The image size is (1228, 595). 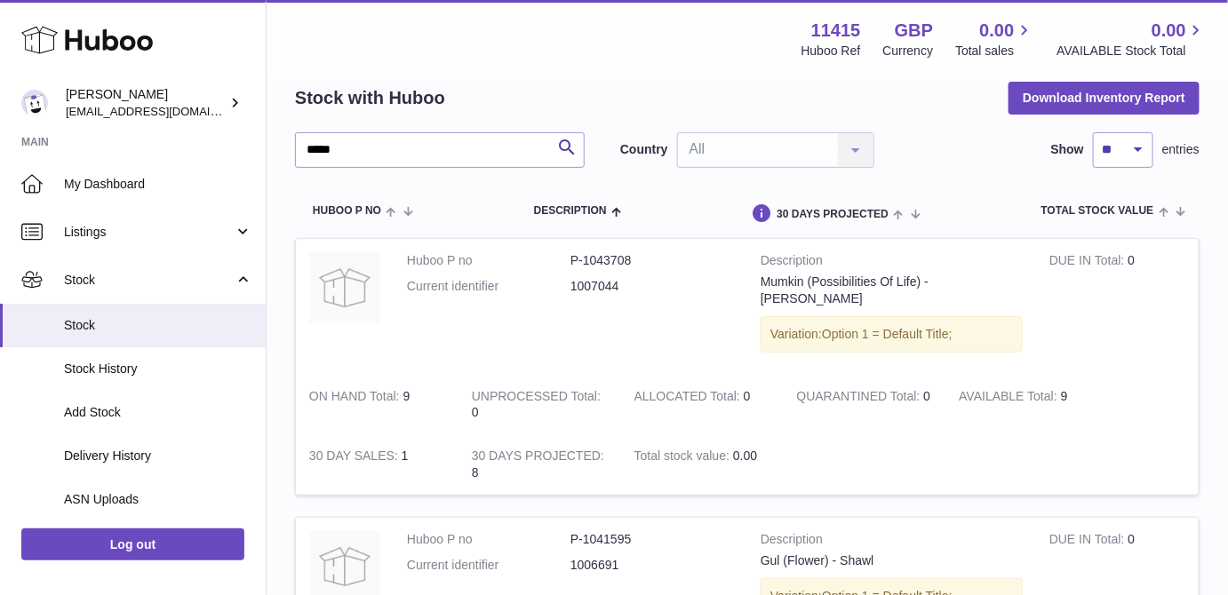 What do you see at coordinates (908, 51) in the screenshot?
I see `div: Currency` at bounding box center [908, 51].